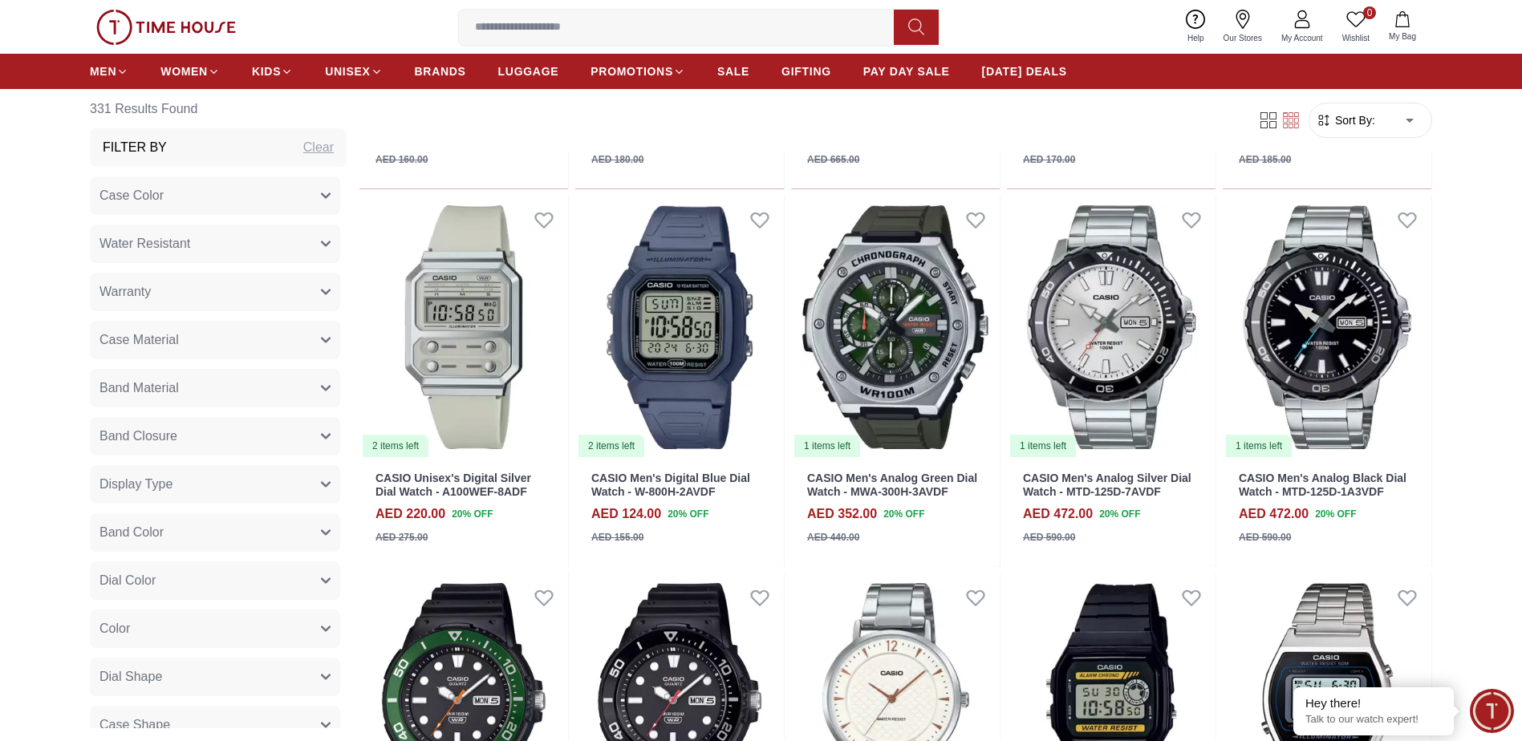  I want to click on span: Band Color, so click(132, 533).